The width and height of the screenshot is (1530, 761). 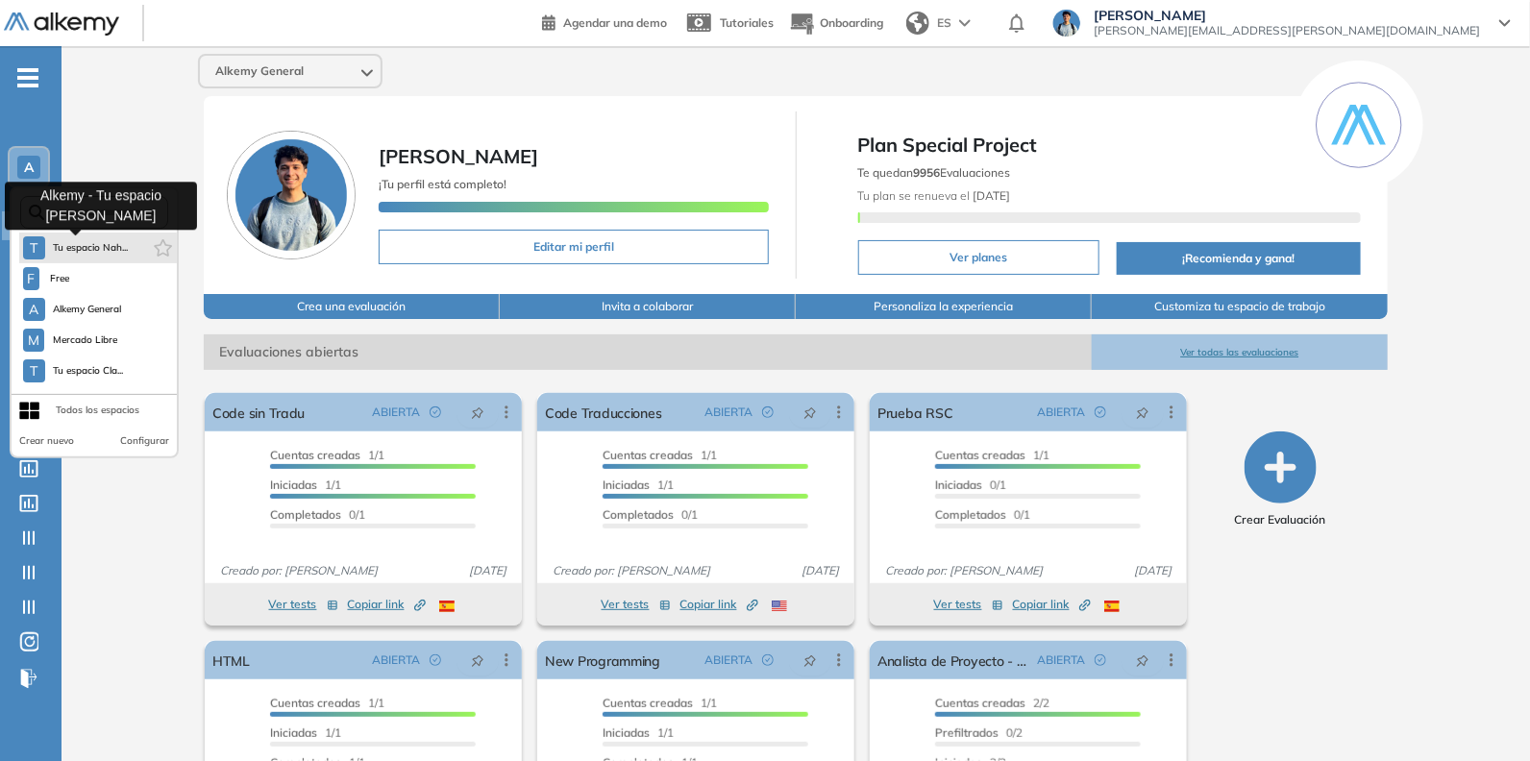 What do you see at coordinates (836, 23) in the screenshot?
I see `button: Onboarding` at bounding box center [836, 23].